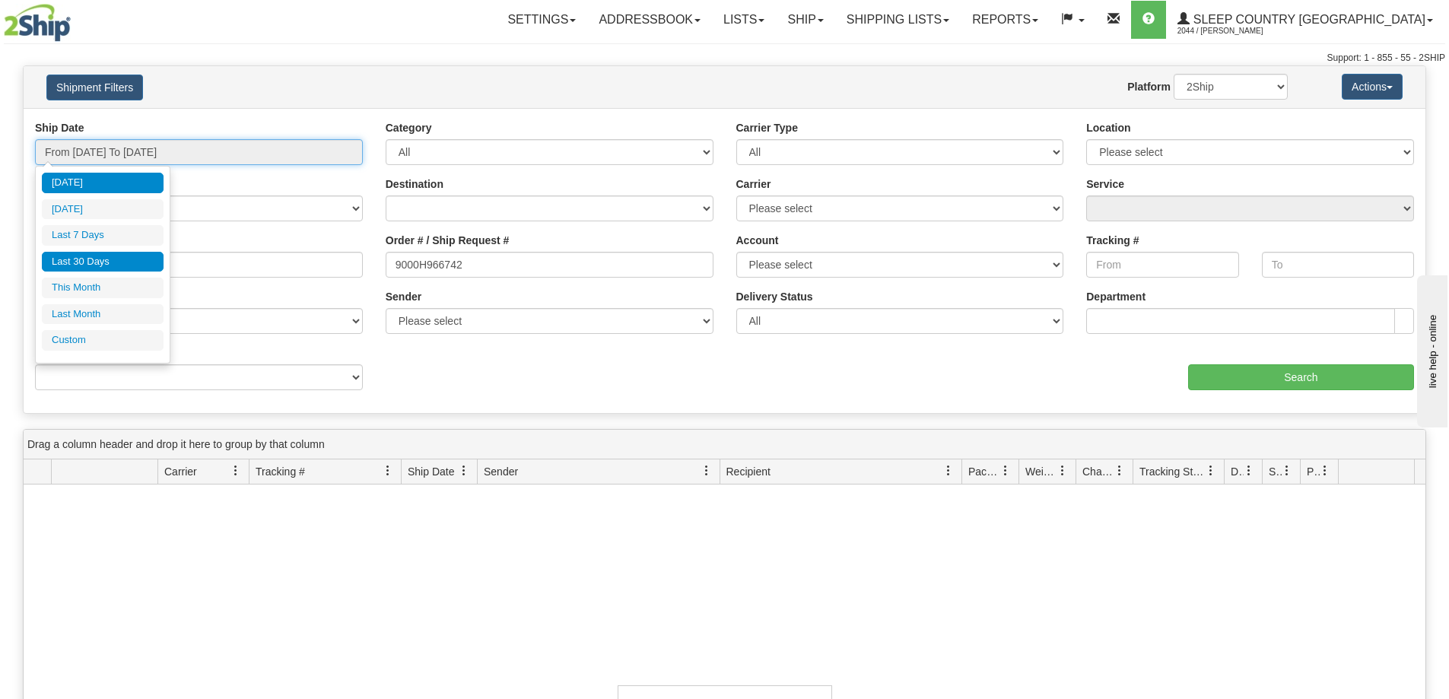 Image resolution: width=1449 pixels, height=699 pixels. I want to click on span: Tracking #, so click(280, 471).